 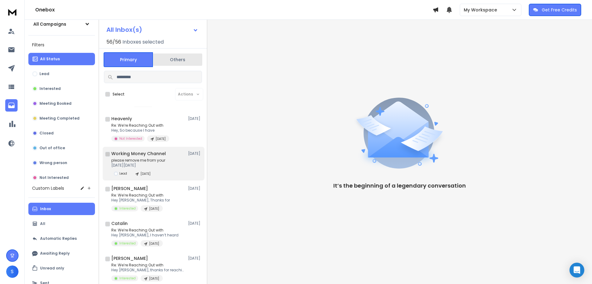 I want to click on button: All, so click(x=62, y=223).